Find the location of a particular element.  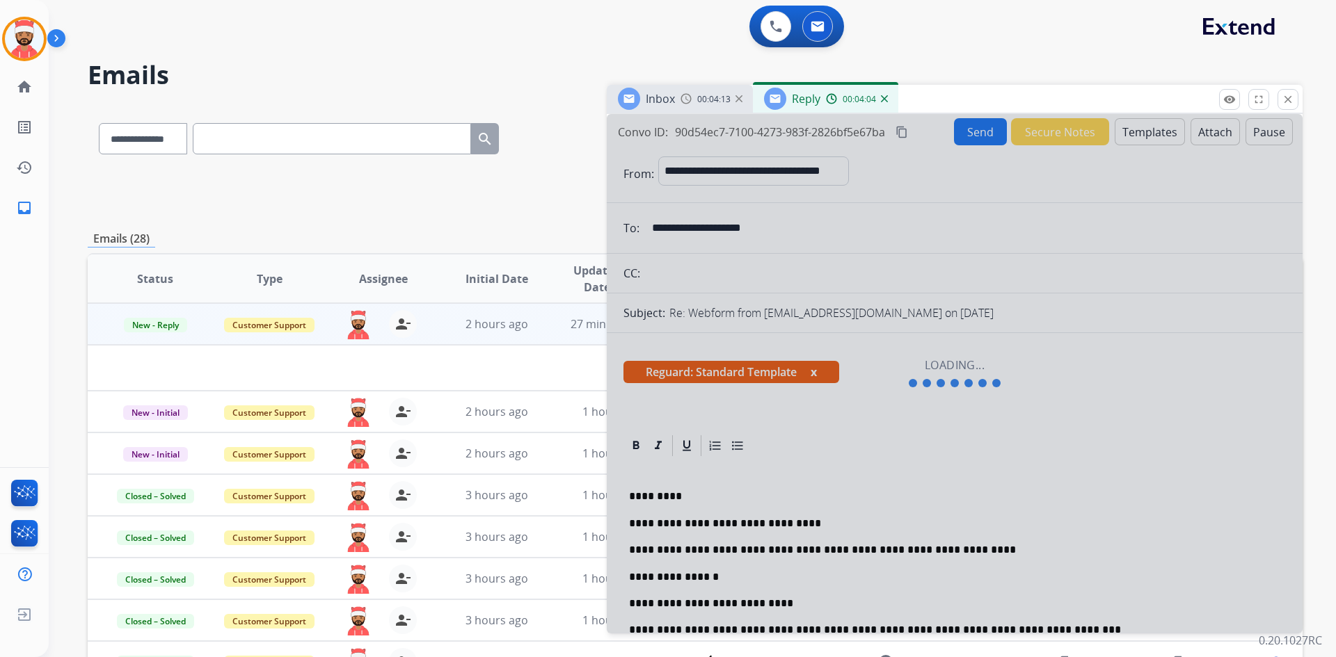

mat-icon: remove_red_eye is located at coordinates (1229, 99).